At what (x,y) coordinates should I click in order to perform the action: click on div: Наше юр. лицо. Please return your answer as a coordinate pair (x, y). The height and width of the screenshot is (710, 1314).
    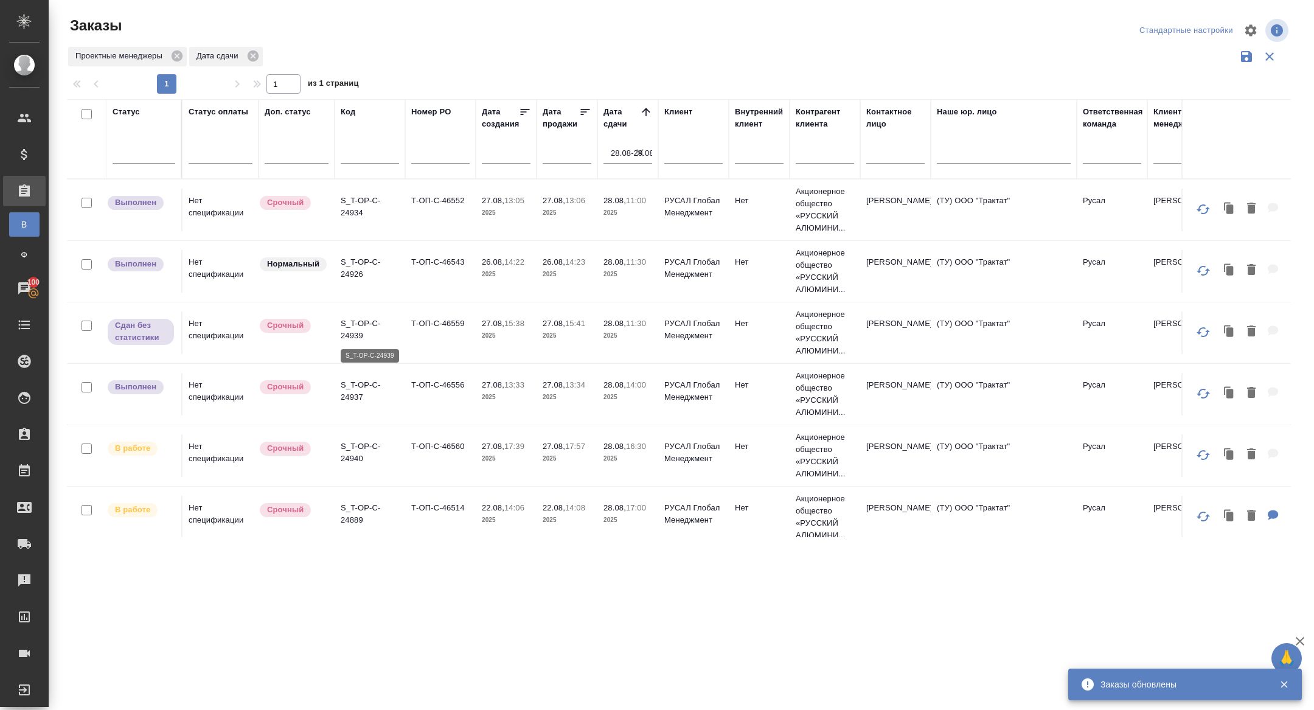
    Looking at the image, I should click on (967, 112).